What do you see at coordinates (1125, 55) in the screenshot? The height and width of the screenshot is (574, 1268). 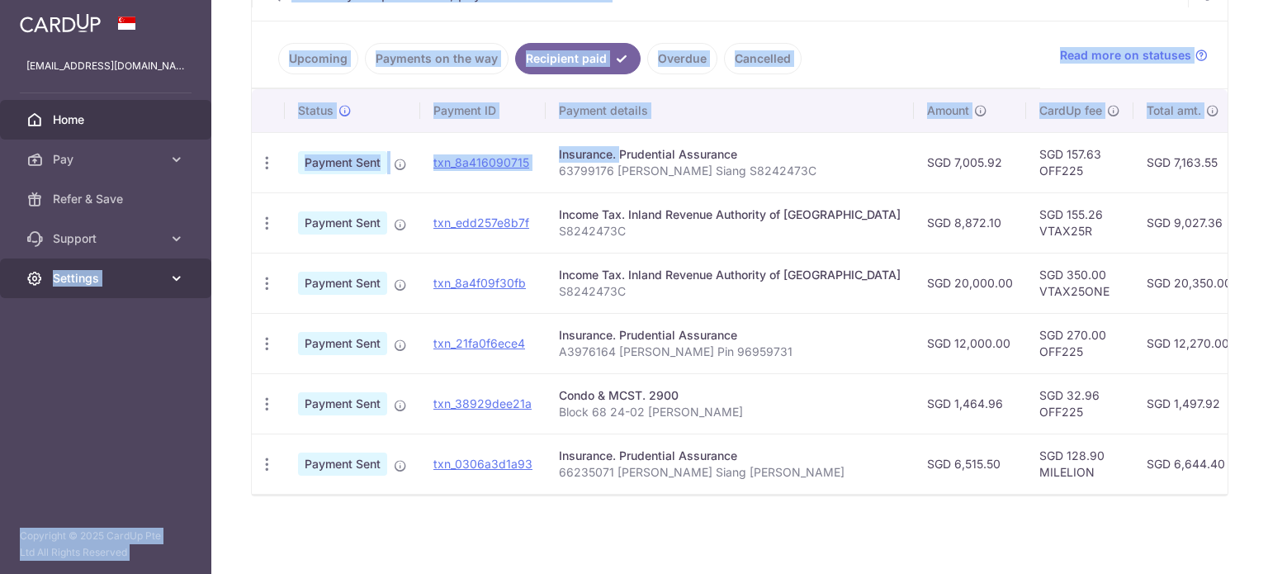 I see `span: Read more on statuses` at bounding box center [1125, 55].